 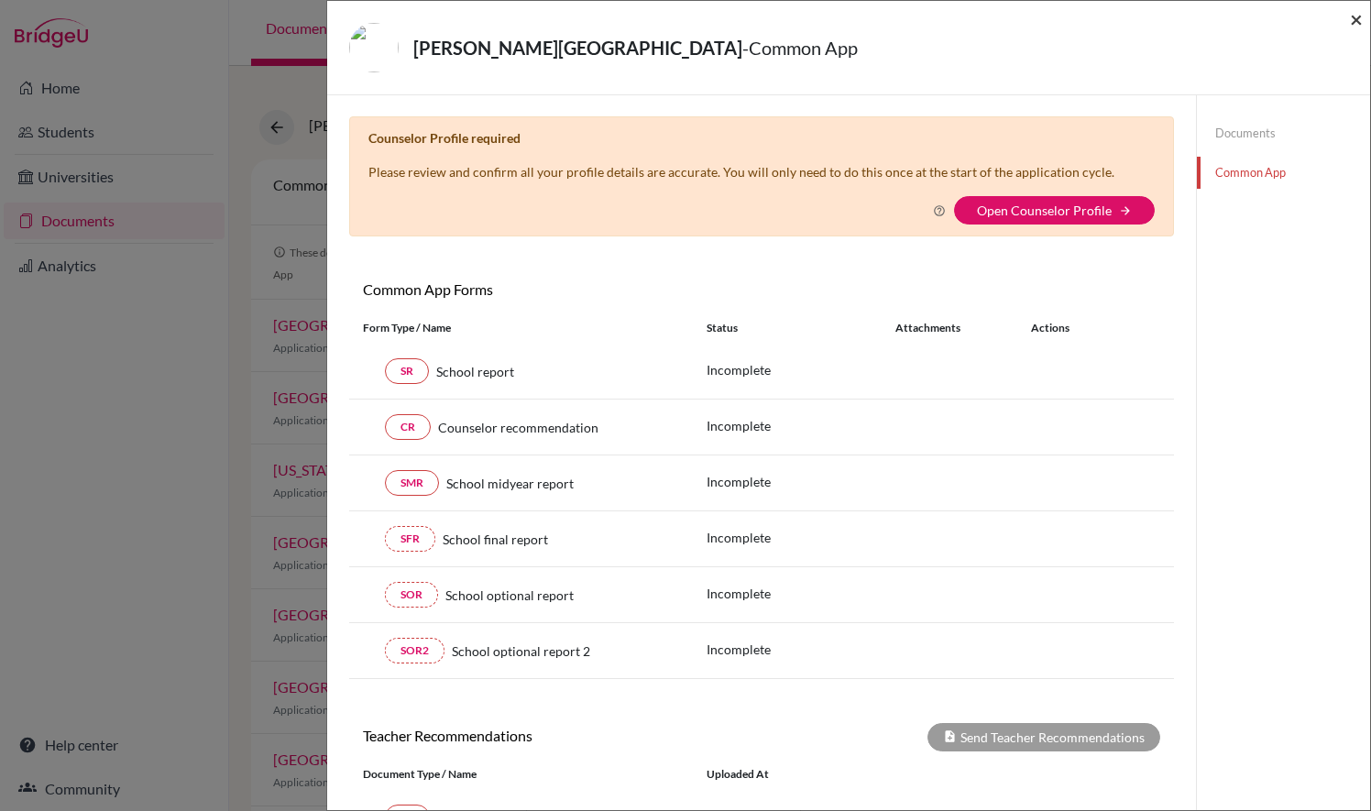 What do you see at coordinates (408, 427) in the screenshot?
I see `a: CR` at bounding box center [408, 427].